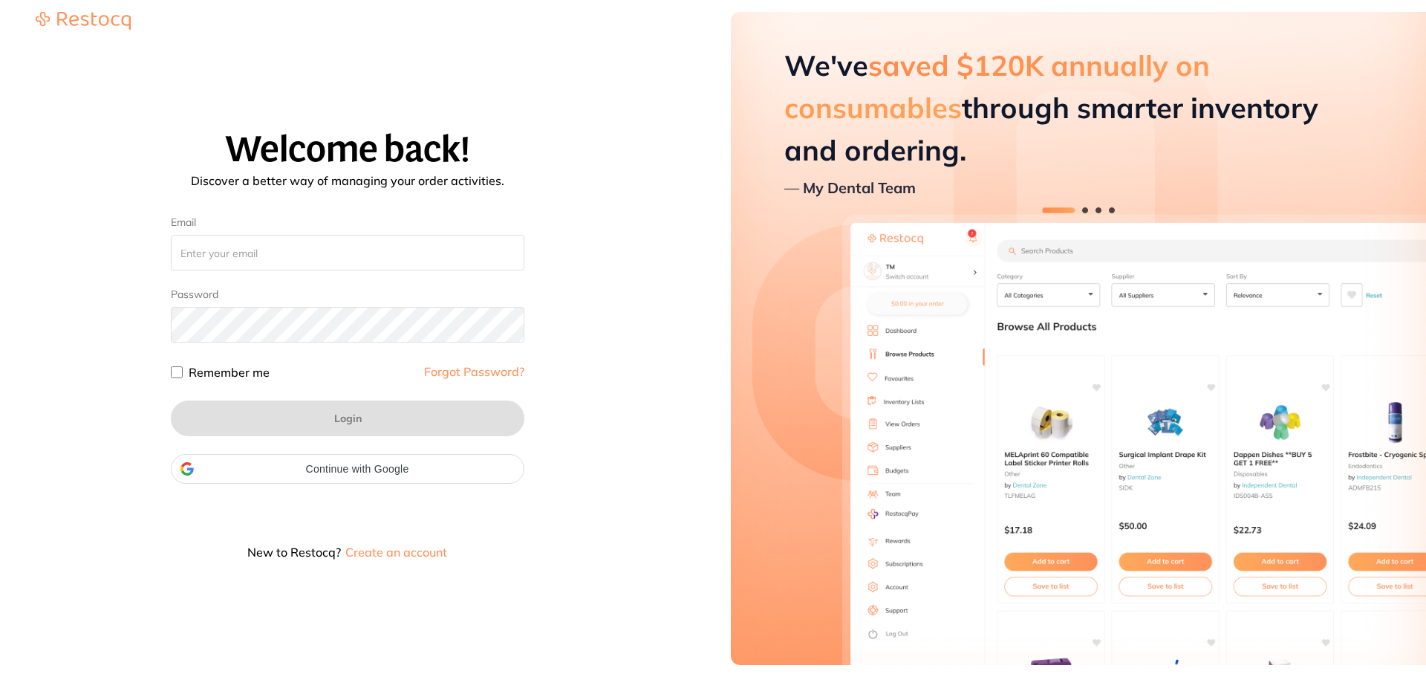 Image resolution: width=1426 pixels, height=677 pixels. What do you see at coordinates (348, 253) in the screenshot?
I see `input: Enter your email` at bounding box center [348, 253].